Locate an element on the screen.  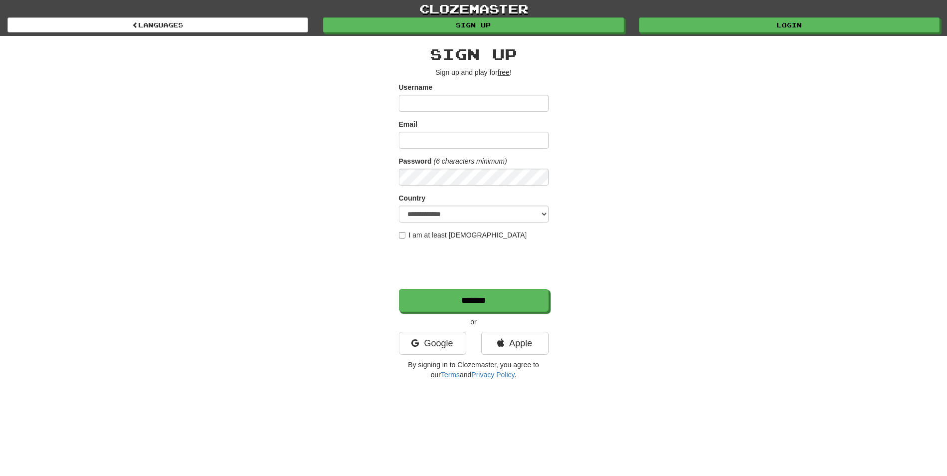
label: Password is located at coordinates (415, 161).